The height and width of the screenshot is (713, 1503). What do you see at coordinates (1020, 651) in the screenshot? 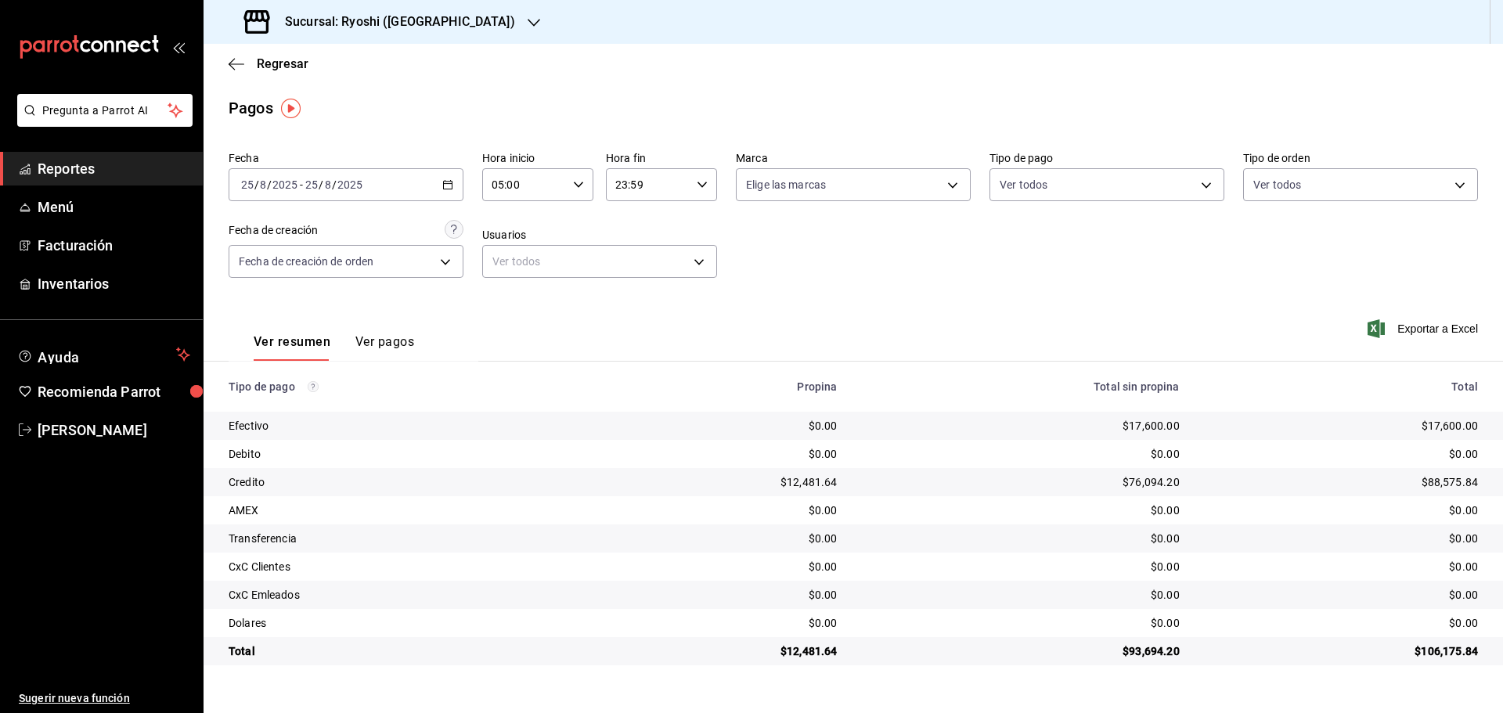
I see `div: $93,694.20` at bounding box center [1020, 651].